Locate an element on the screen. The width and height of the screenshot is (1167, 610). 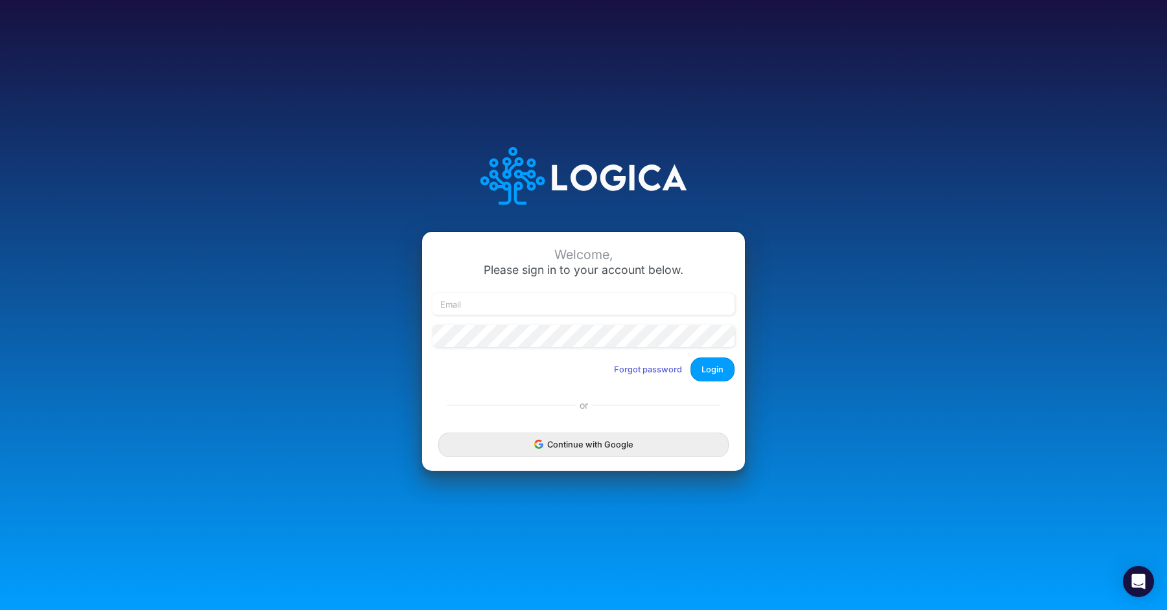
button: Continue with Google is located at coordinates (583, 445).